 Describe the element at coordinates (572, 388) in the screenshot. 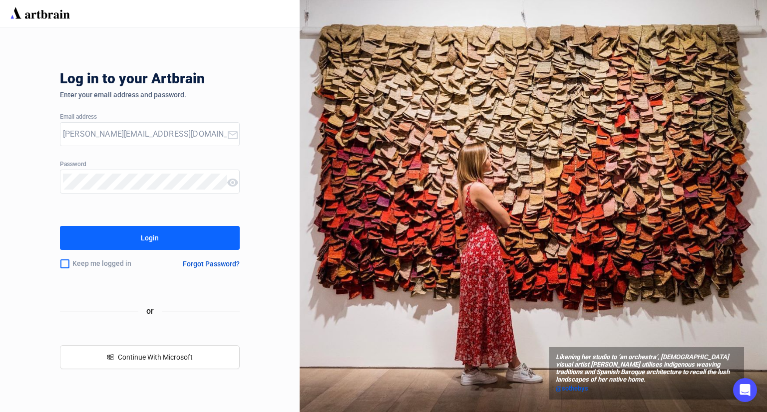

I see `span: @sothebys` at that location.